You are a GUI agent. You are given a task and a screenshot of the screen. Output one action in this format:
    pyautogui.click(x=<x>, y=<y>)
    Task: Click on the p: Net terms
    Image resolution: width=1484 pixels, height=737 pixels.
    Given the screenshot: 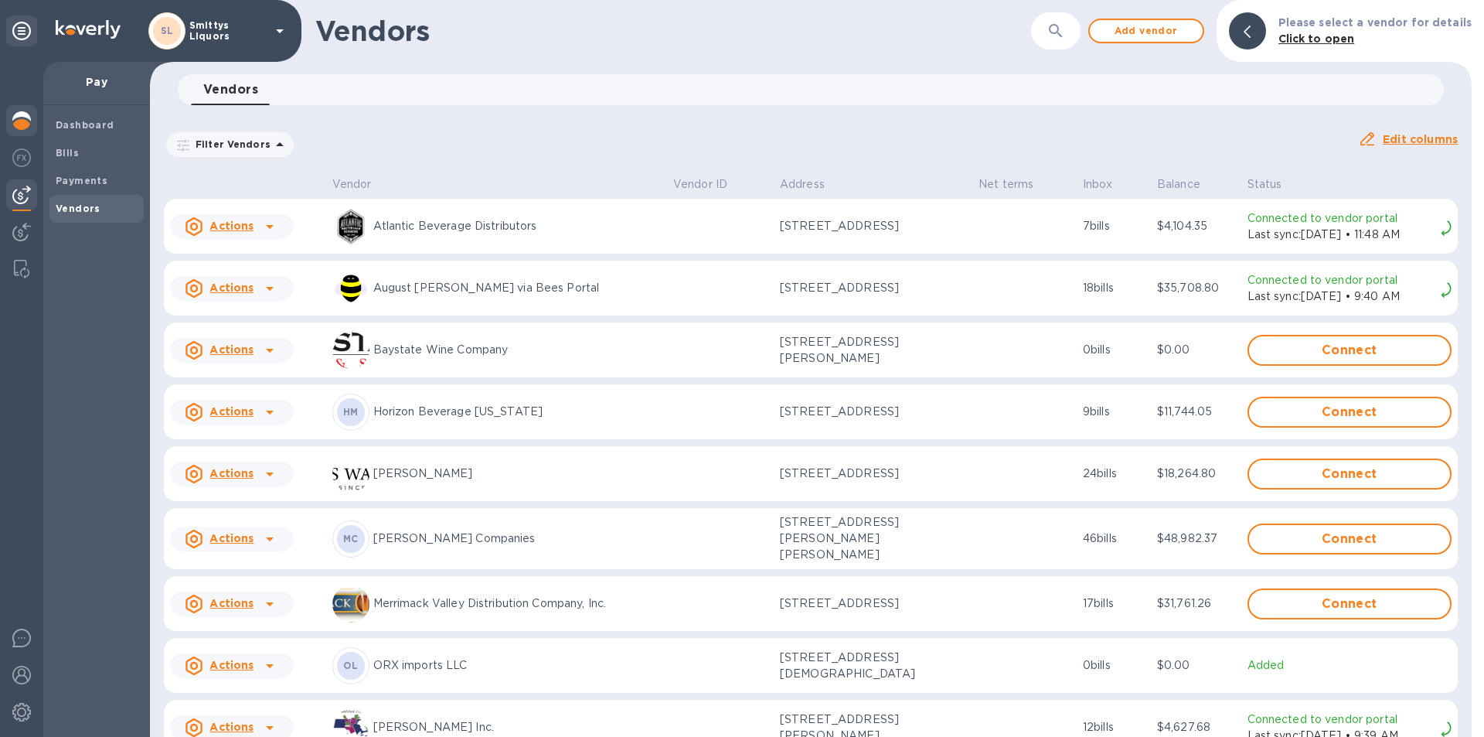 What is the action you would take?
    pyautogui.click(x=1005, y=184)
    